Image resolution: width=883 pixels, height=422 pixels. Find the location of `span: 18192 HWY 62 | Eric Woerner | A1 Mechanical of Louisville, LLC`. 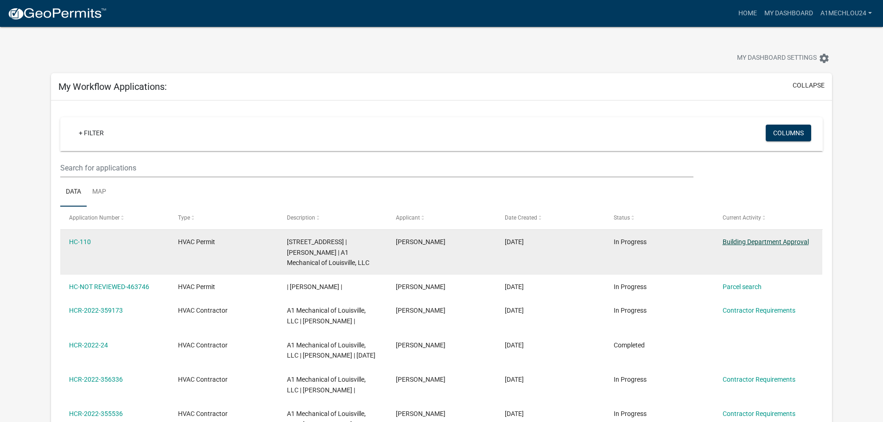

span: 18192 HWY 62 | Eric Woerner | A1 Mechanical of Louisville, LLC is located at coordinates (328, 253).